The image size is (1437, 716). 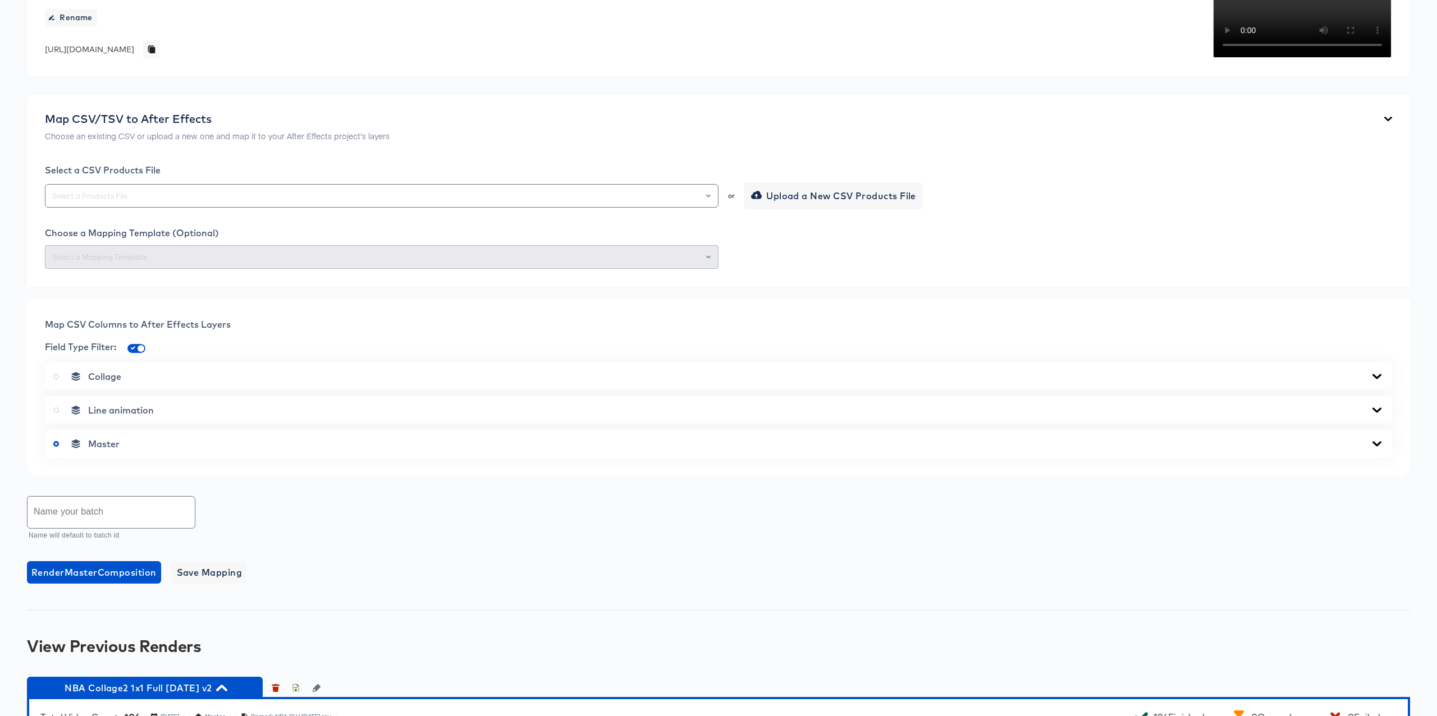 I want to click on span: Upload a New CSV Products File, so click(x=835, y=196).